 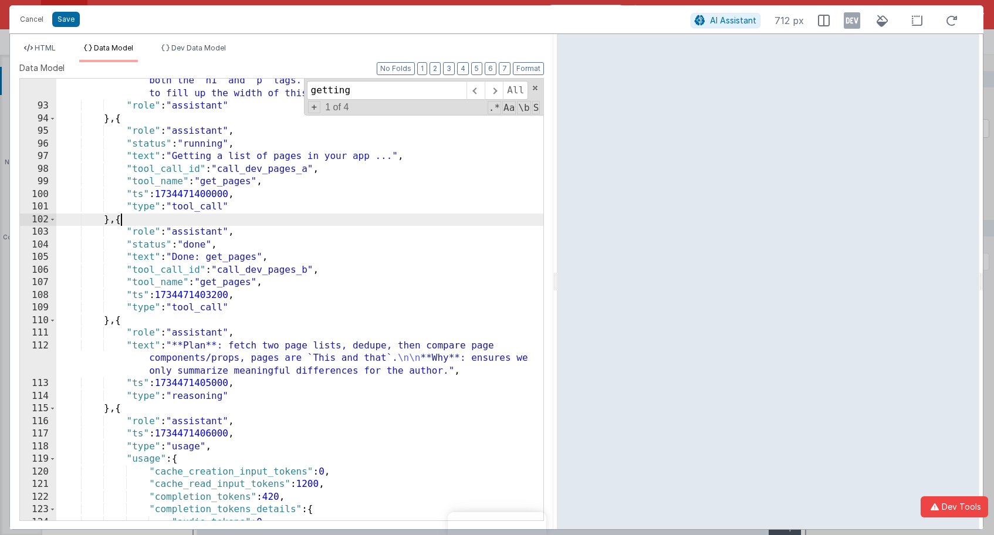 I want to click on div: 109, so click(x=38, y=308).